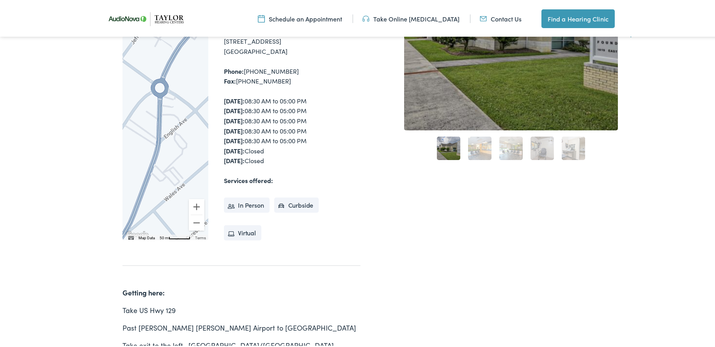 The image size is (715, 347). What do you see at coordinates (243, 231) in the screenshot?
I see `li: Virtual` at bounding box center [243, 231].